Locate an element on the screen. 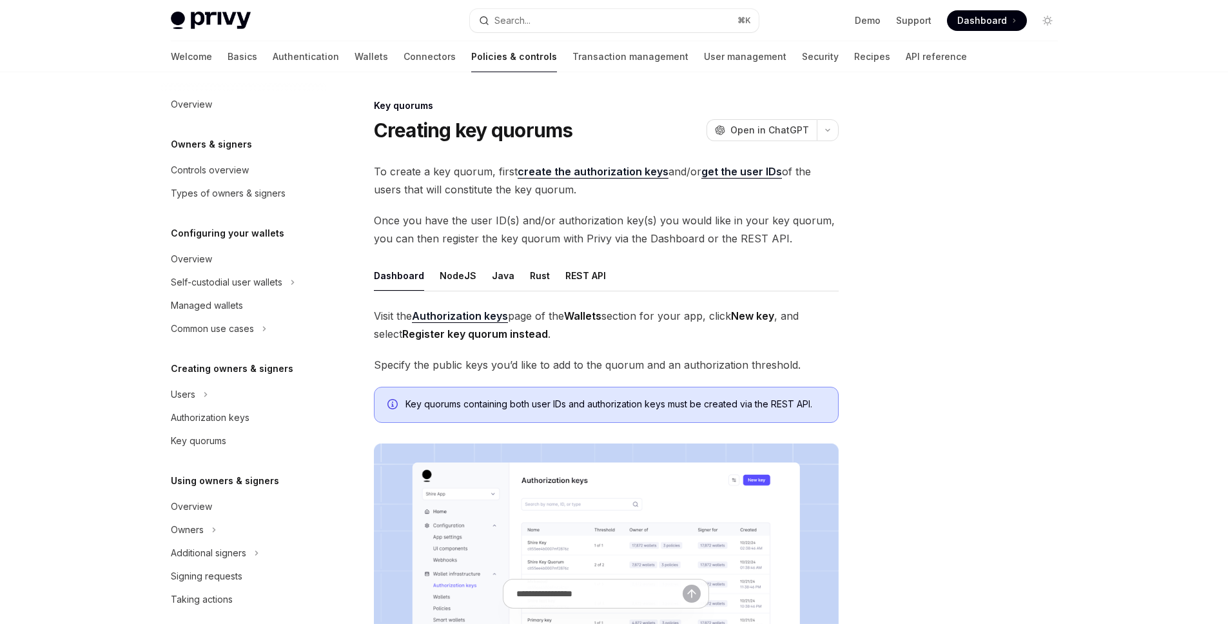 This screenshot has width=1228, height=624. a: Security is located at coordinates (820, 57).